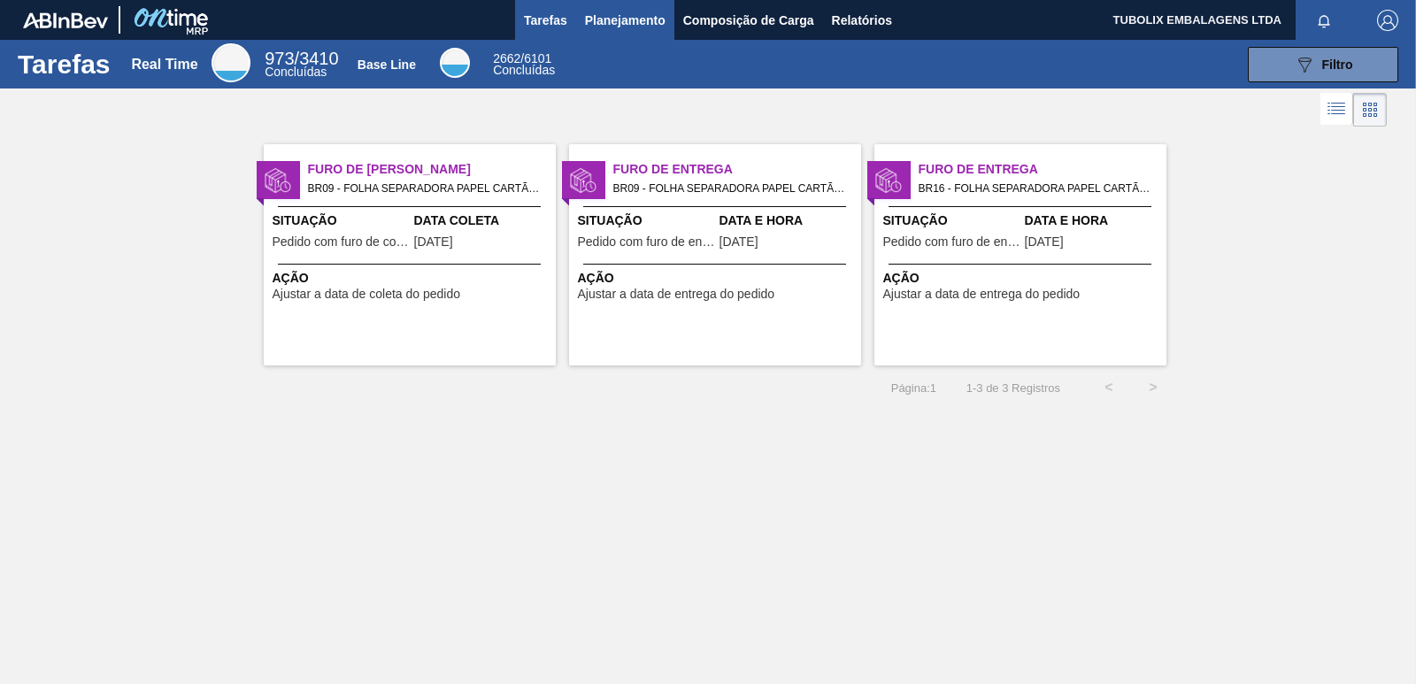 This screenshot has height=684, width=1416. Describe the element at coordinates (749, 20) in the screenshot. I see `span: Composição de Carga` at that location.